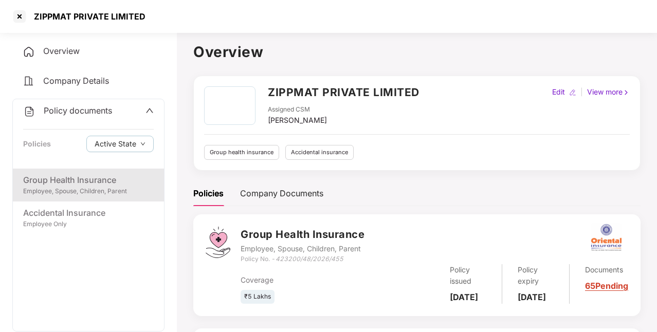  What do you see at coordinates (297, 109) in the screenshot?
I see `div: Assigned CSM` at bounding box center [297, 109].